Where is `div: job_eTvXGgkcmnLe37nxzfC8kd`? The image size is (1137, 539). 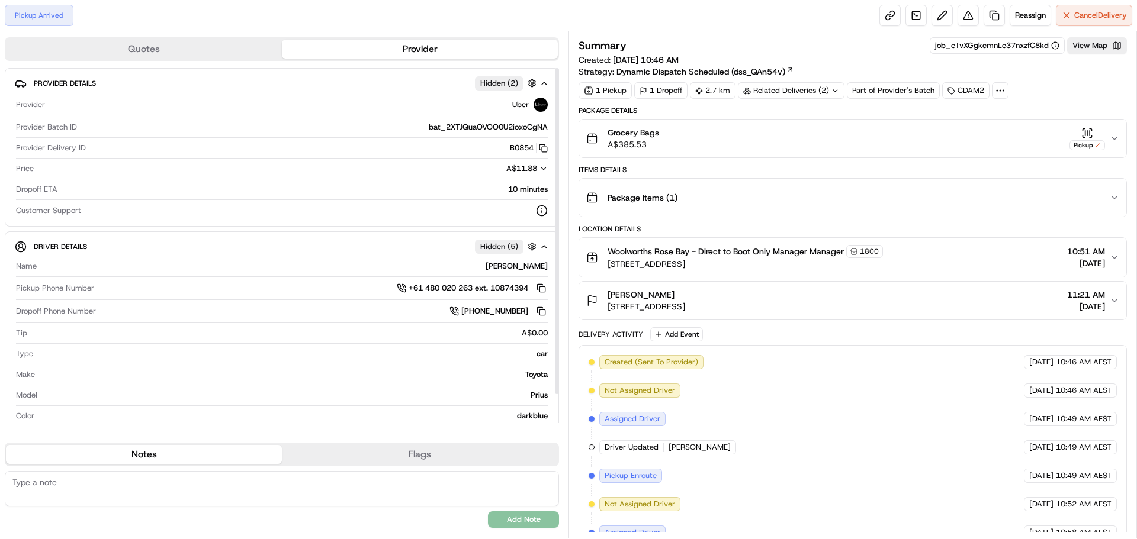 div: job_eTvXGgkcmnLe37nxzfC8kd is located at coordinates (997, 46).